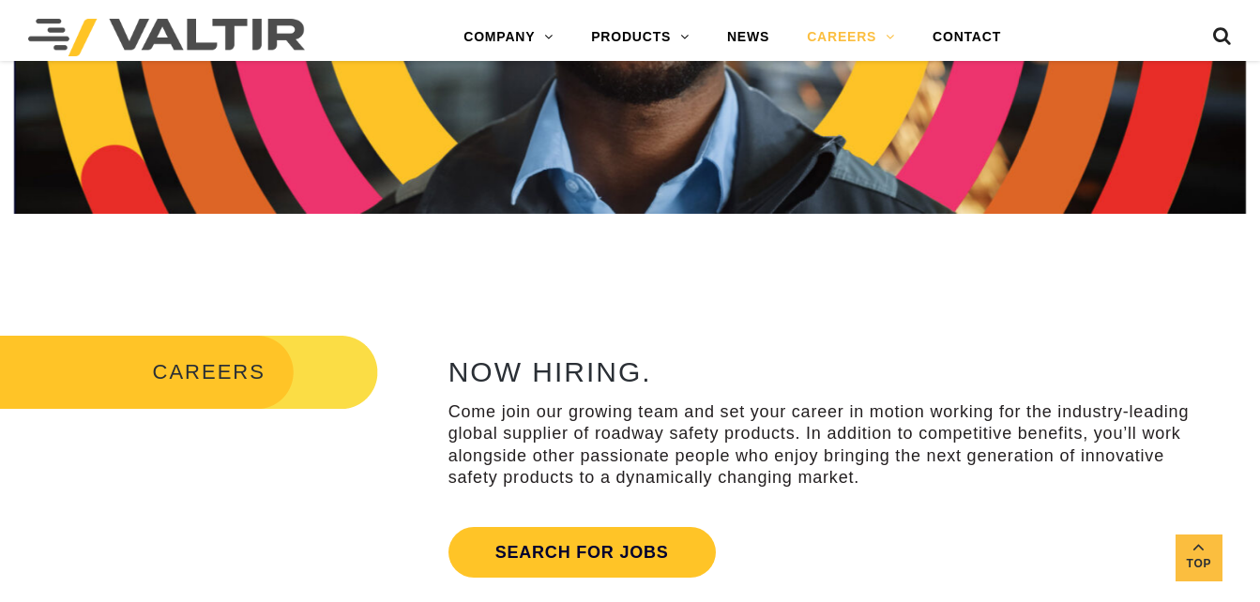  Describe the element at coordinates (640, 38) in the screenshot. I see `a: PRODUCTS` at that location.